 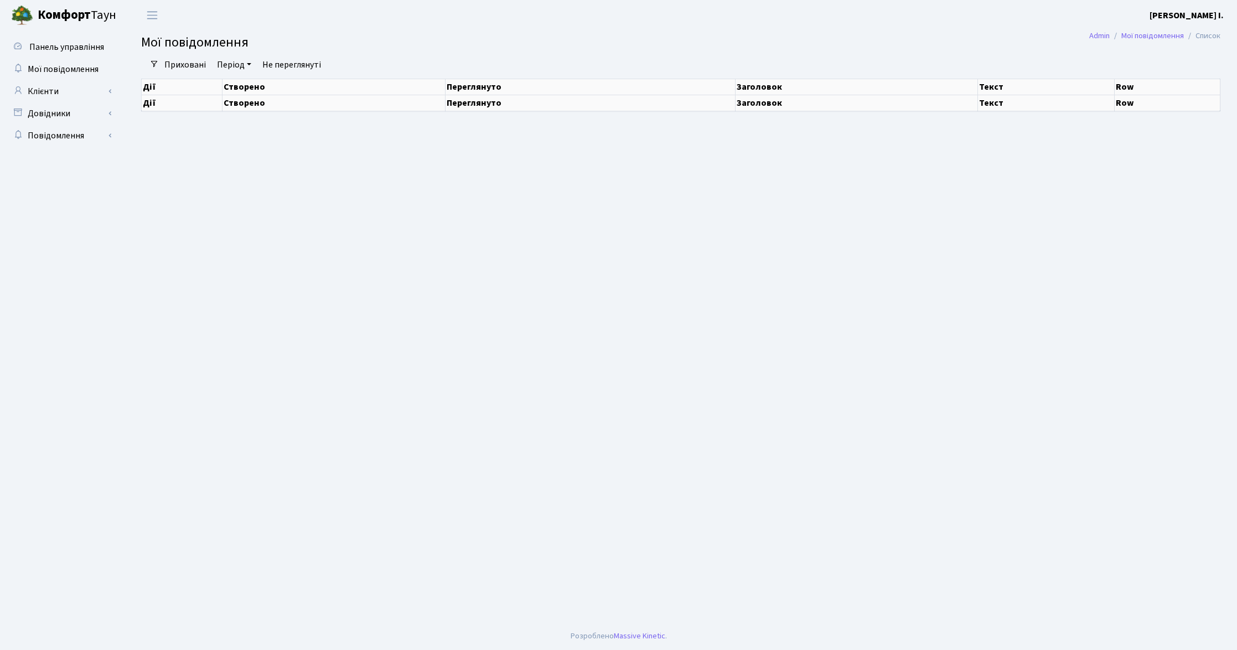 I want to click on a: Massive Kinetic, so click(x=639, y=636).